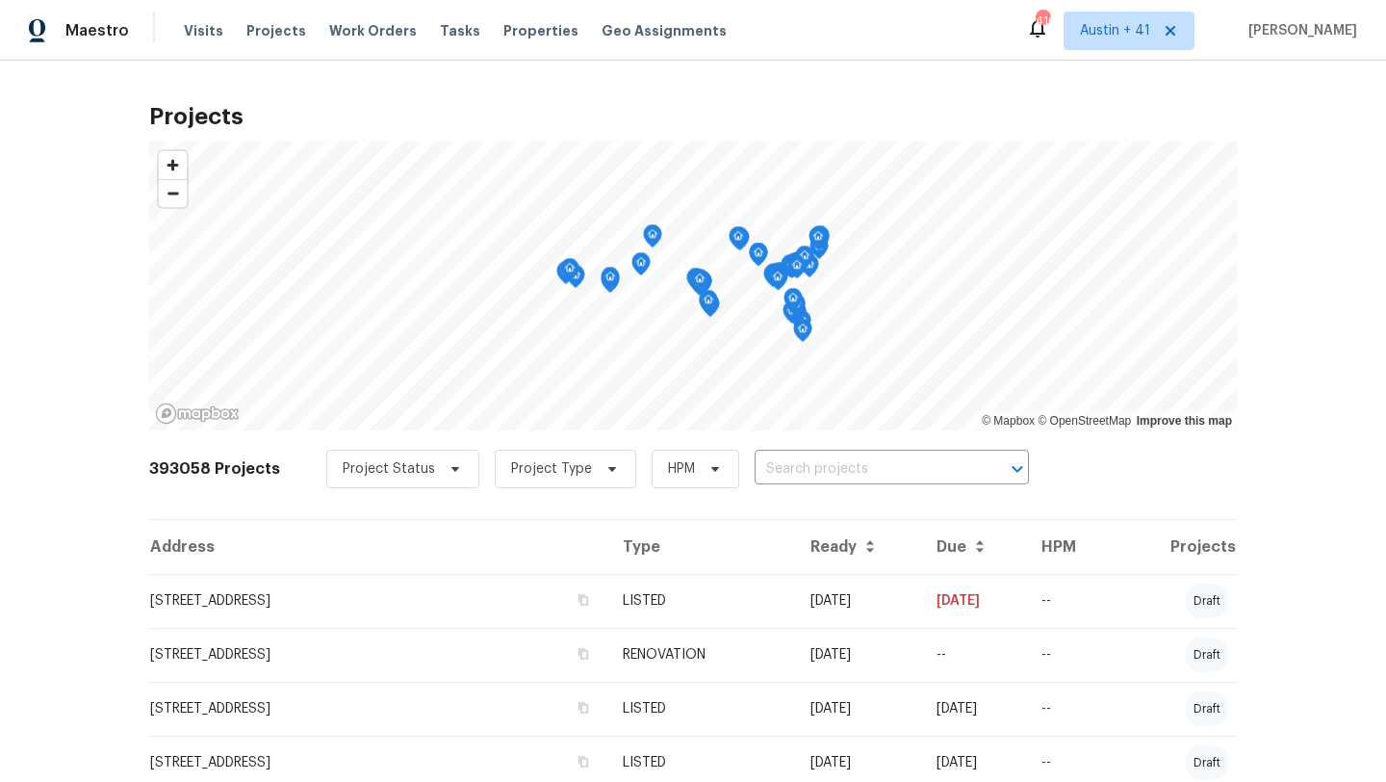 Image resolution: width=1386 pixels, height=782 pixels. What do you see at coordinates (552, 469) in the screenshot?
I see `span: Project Type` at bounding box center [552, 469].